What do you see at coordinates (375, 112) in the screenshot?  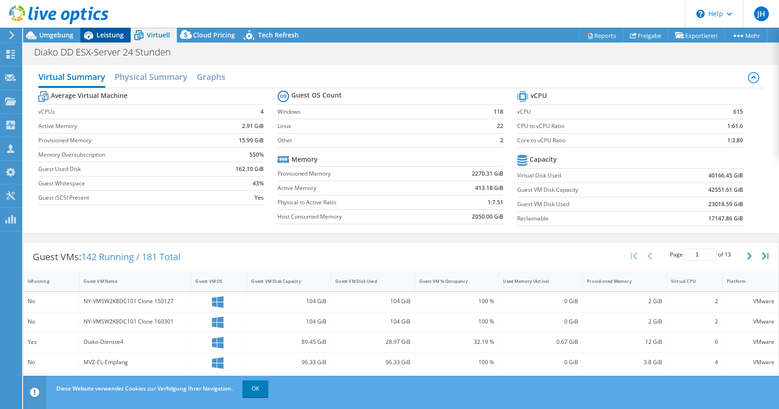 I see `label: Windows` at bounding box center [375, 112].